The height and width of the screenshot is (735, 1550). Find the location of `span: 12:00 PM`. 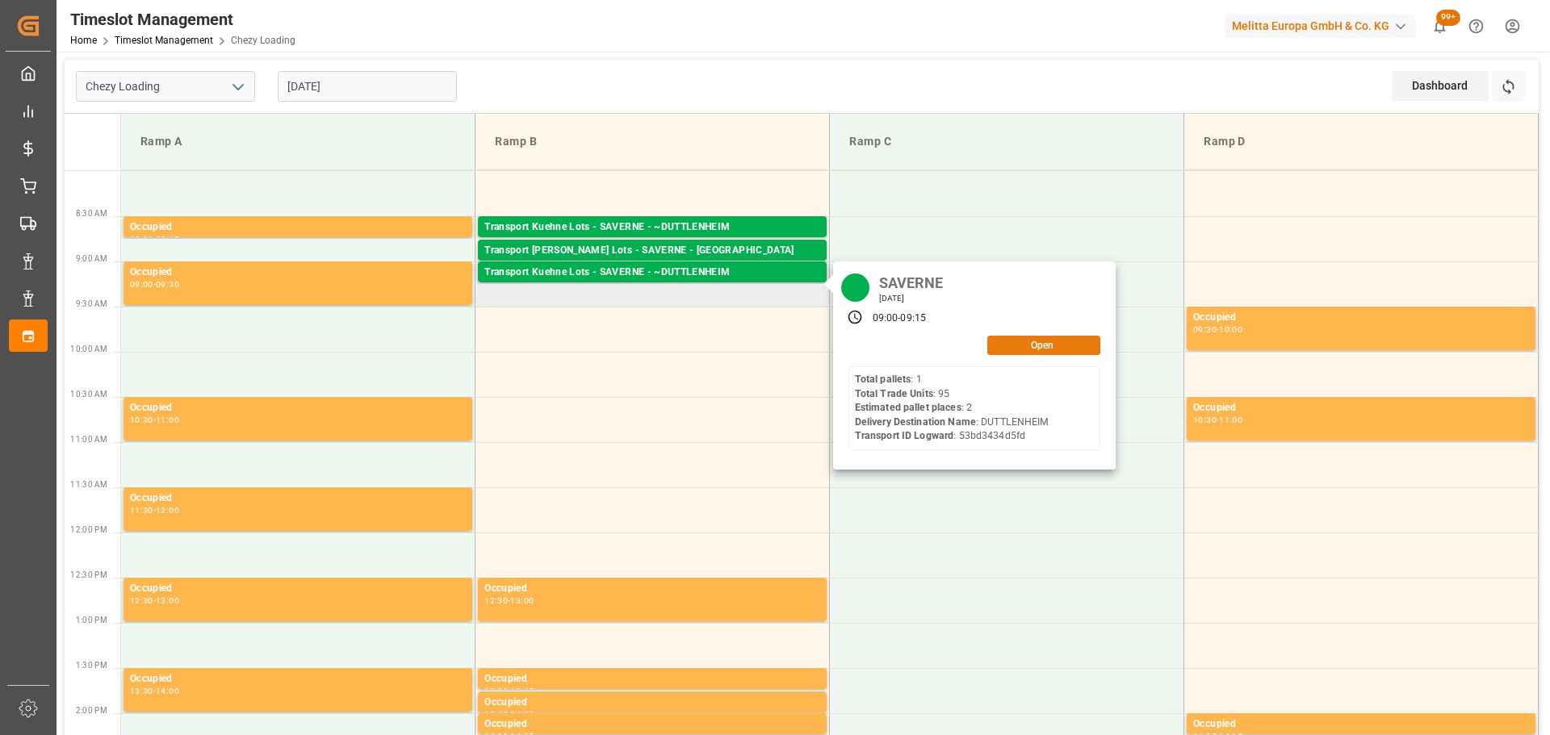

span: 12:00 PM is located at coordinates (89, 529).